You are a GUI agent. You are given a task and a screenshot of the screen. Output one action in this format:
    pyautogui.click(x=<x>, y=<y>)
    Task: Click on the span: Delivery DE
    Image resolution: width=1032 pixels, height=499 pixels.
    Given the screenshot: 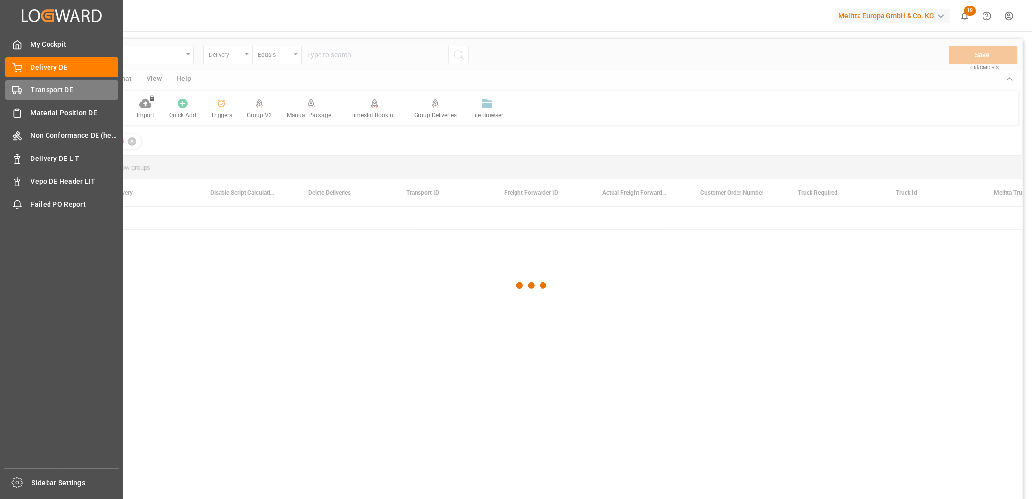 What is the action you would take?
    pyautogui.click(x=75, y=67)
    